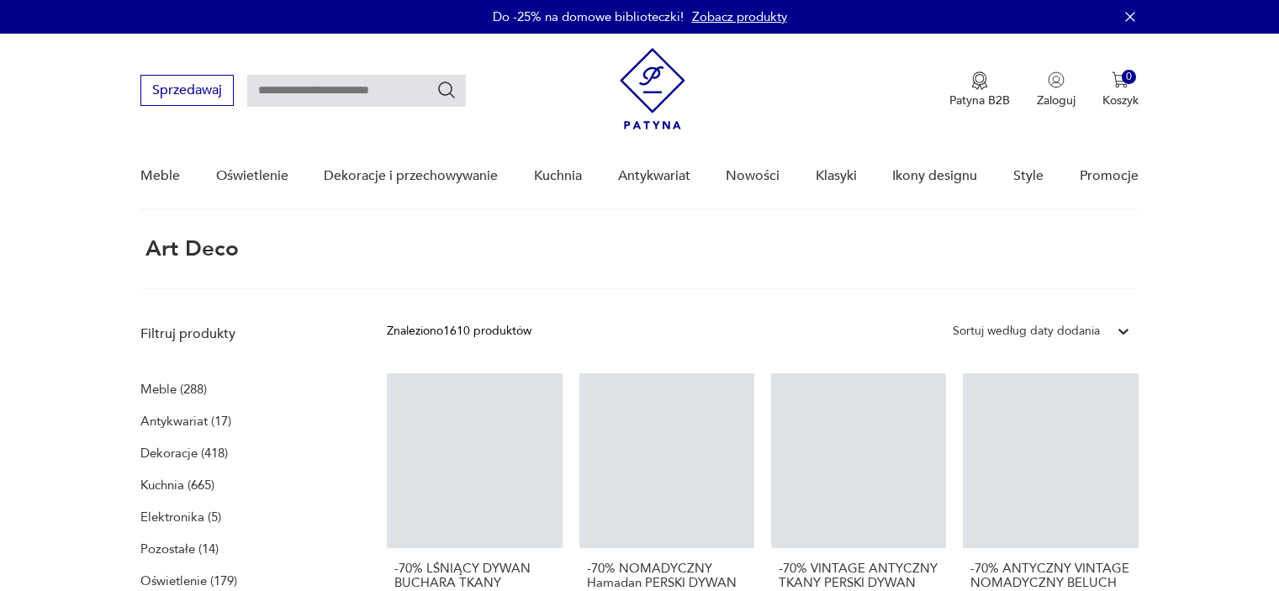 This screenshot has height=591, width=1279. Describe the element at coordinates (446, 90) in the screenshot. I see `button: Szukaj` at that location.